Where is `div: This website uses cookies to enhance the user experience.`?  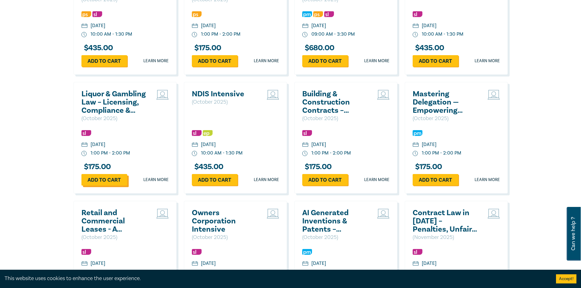
div: This website uses cookies to enhance the user experience. is located at coordinates (276, 279).